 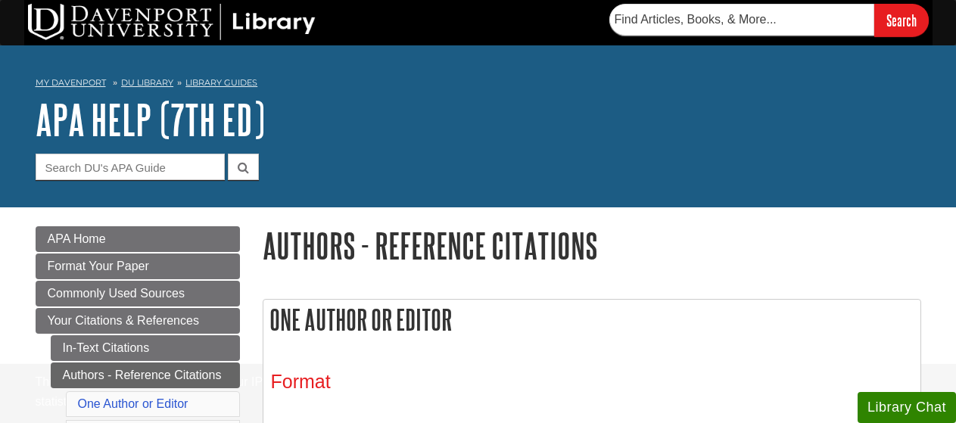 I want to click on span: Your Citations & References, so click(x=123, y=320).